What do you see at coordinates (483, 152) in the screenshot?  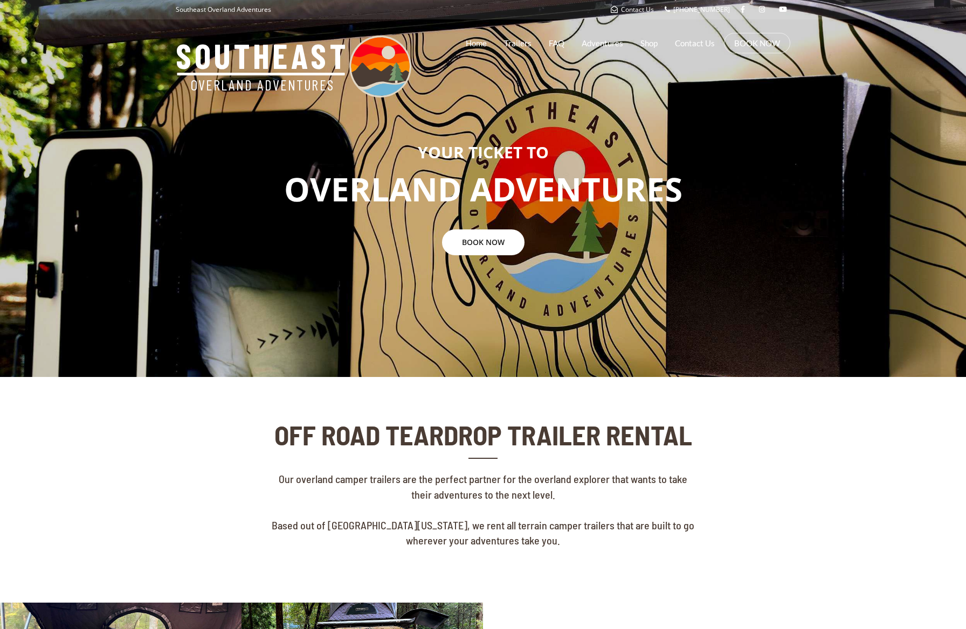 I see `h3: YOUR TICKET TO` at bounding box center [483, 152].